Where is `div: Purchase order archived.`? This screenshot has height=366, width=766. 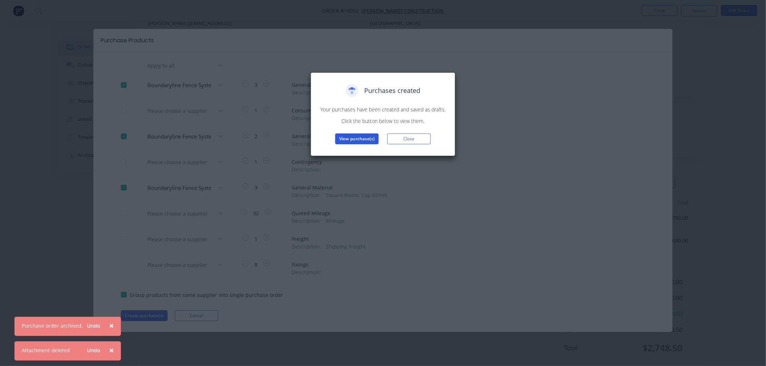
div: Purchase order archived. is located at coordinates (52, 326).